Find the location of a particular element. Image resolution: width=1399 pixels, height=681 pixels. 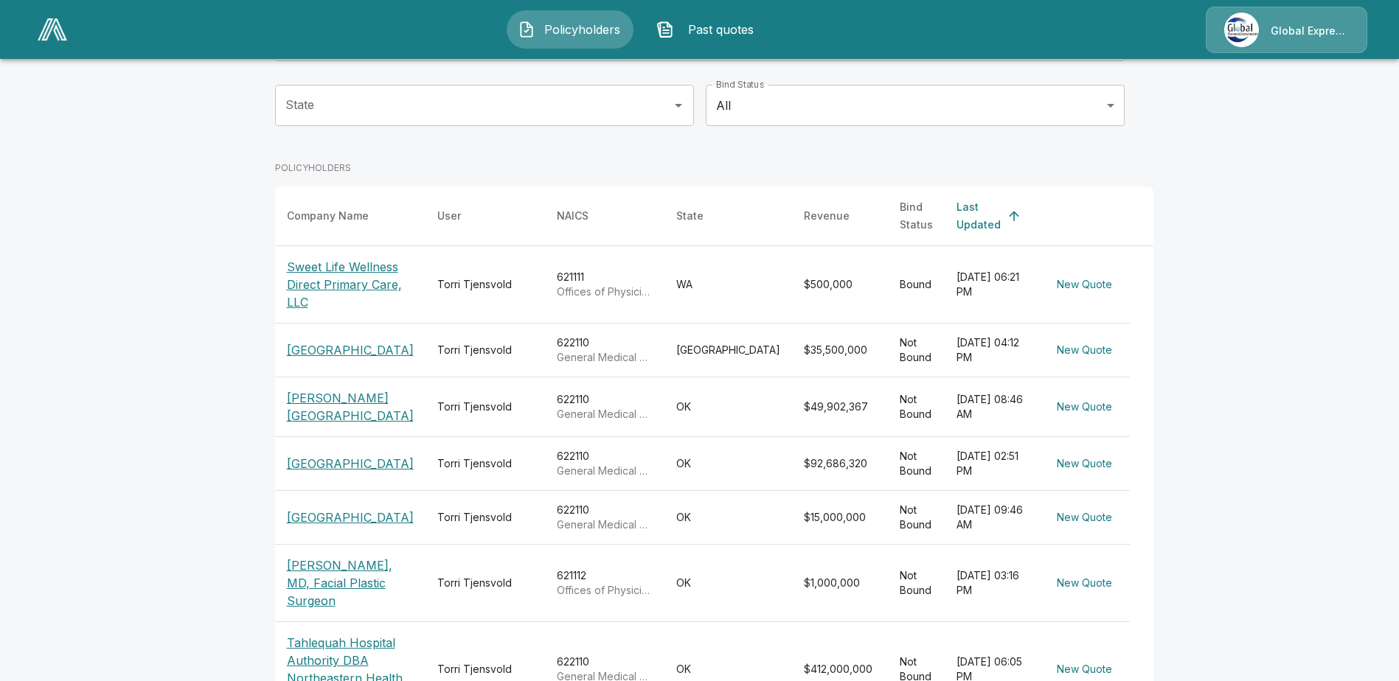

td: $92,686,320 is located at coordinates (840, 464).